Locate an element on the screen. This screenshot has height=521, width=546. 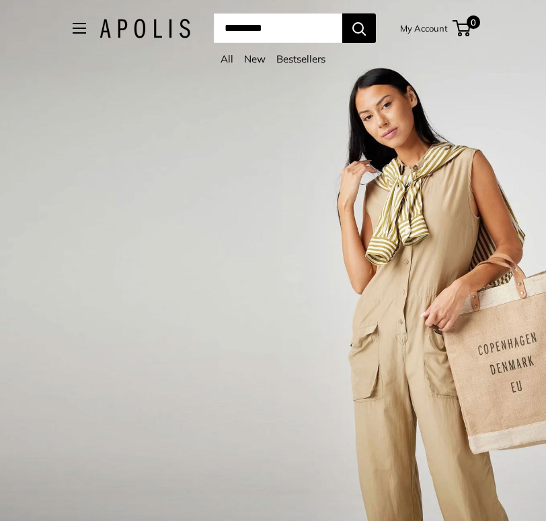
a: New is located at coordinates (255, 58).